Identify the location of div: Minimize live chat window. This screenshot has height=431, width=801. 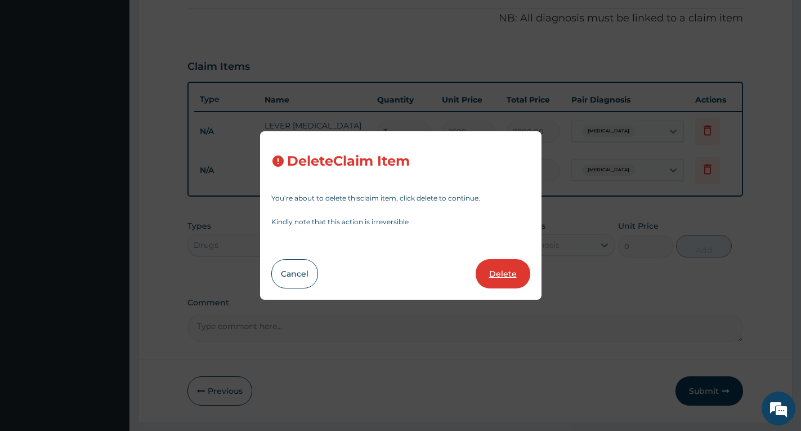
(198, 19).